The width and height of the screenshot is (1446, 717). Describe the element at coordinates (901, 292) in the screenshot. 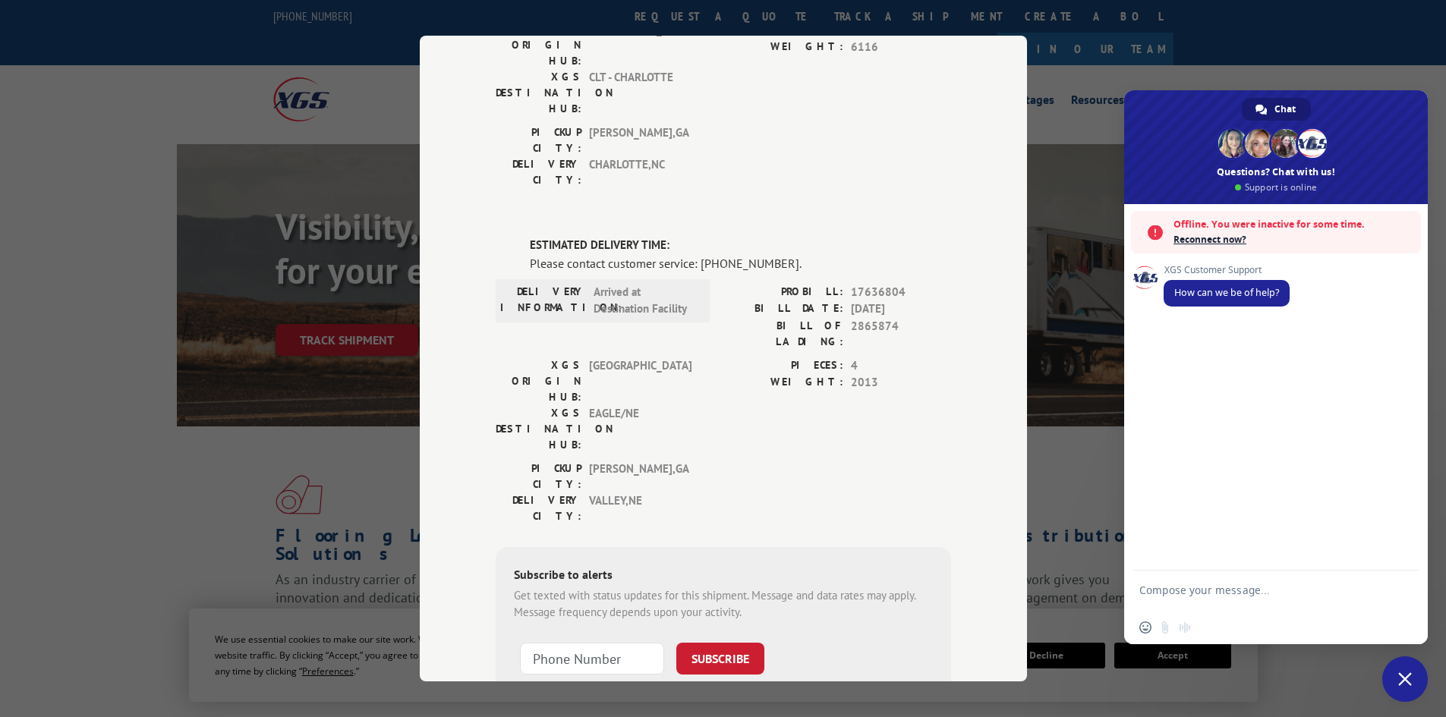

I see `span: 17636804` at that location.